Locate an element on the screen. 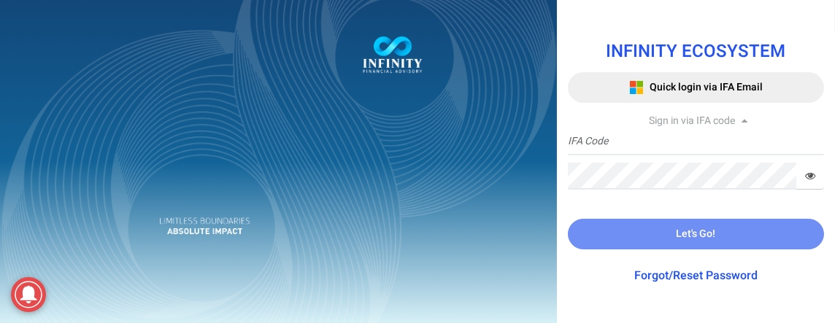  span: Quick login via IFA Email is located at coordinates (706, 87).